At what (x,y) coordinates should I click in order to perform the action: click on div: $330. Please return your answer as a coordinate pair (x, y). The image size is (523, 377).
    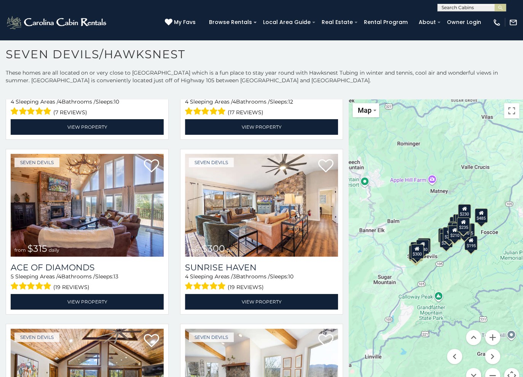
    Looking at the image, I should click on (445, 235).